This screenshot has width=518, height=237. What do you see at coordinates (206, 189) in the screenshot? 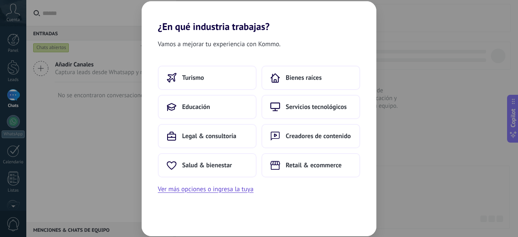
I see `button: Ver más opciones o ingresa la tuya` at bounding box center [206, 189].